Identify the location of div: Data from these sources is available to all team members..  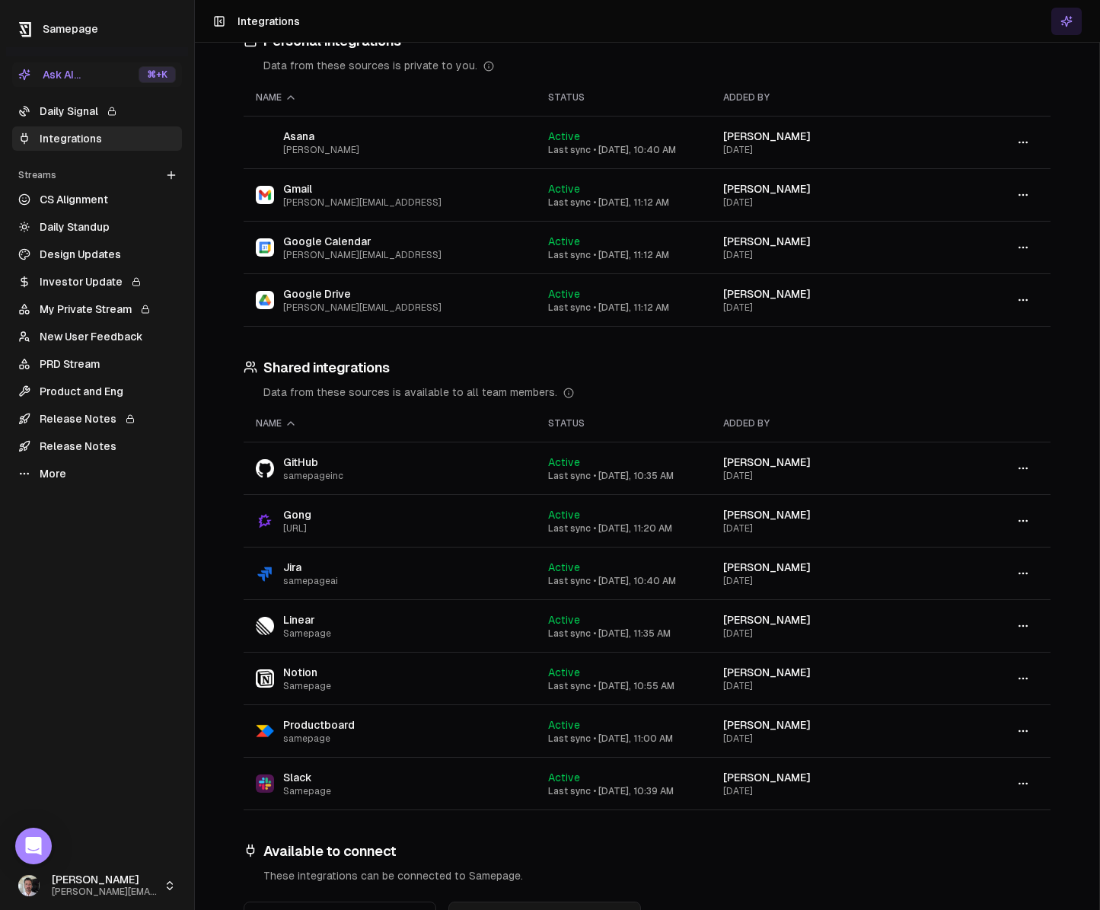
(657, 392).